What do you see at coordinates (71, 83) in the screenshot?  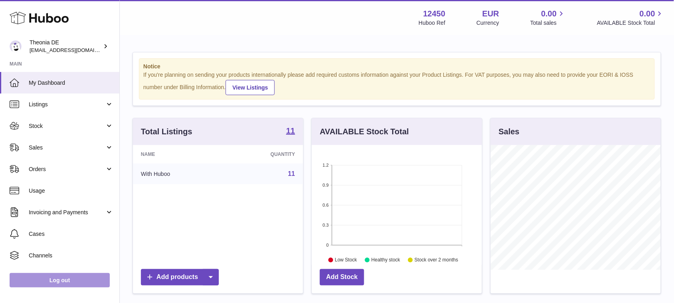 I see `span: My Dashboard` at bounding box center [71, 83].